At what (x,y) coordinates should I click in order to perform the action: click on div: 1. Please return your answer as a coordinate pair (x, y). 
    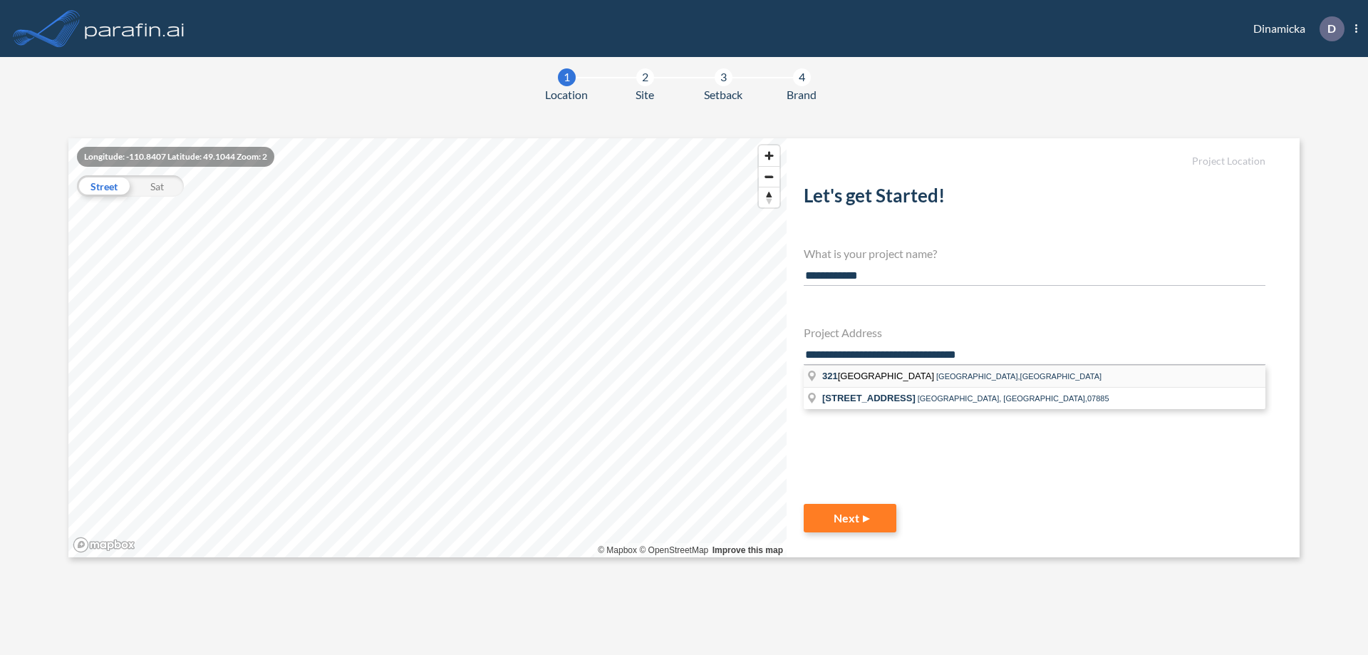
    Looking at the image, I should click on (566, 77).